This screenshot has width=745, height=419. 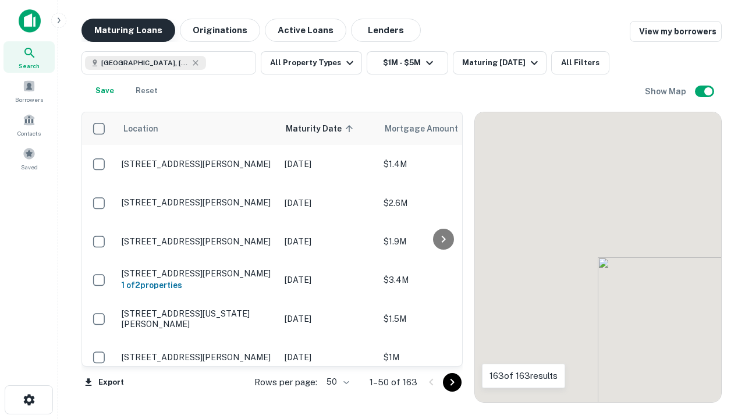 I want to click on p: $3.4M, so click(x=441, y=280).